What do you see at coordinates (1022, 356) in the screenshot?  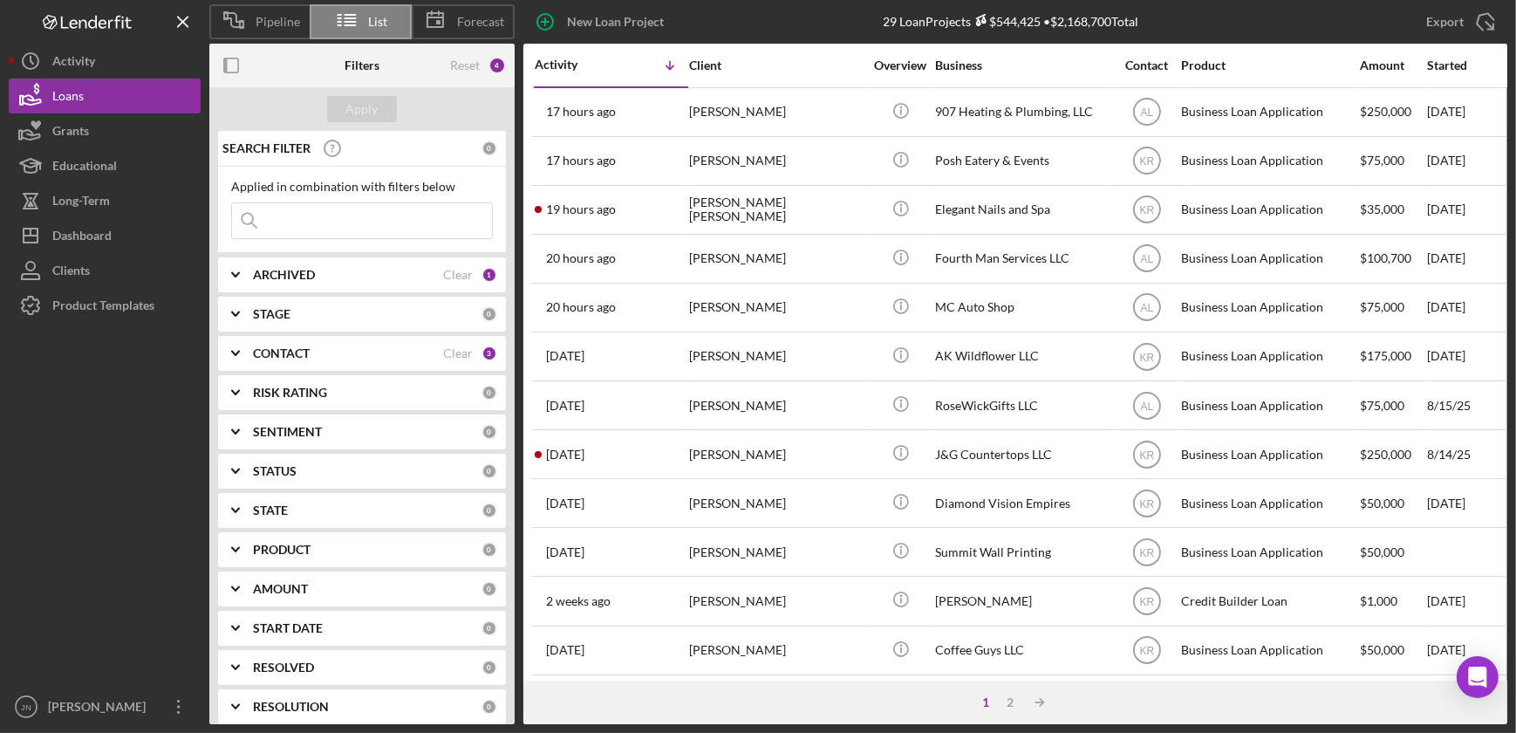 I see `div: AK Wildflower LLC` at bounding box center [1022, 356].